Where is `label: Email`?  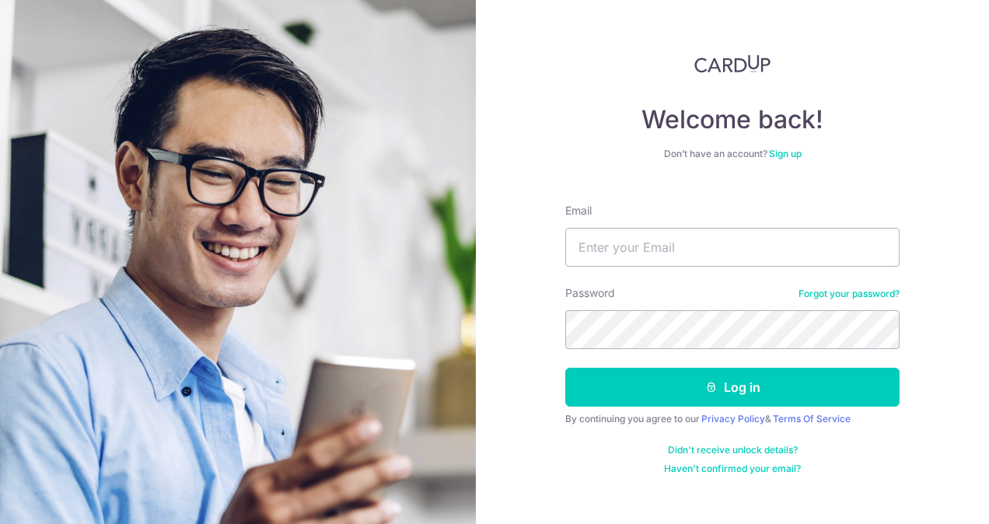 label: Email is located at coordinates (579, 211).